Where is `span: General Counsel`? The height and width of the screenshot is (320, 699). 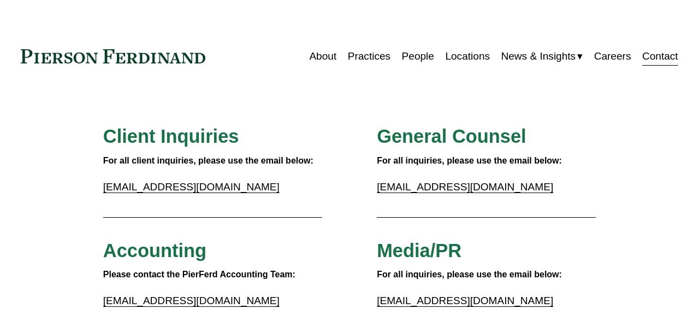
span: General Counsel is located at coordinates (452, 136).